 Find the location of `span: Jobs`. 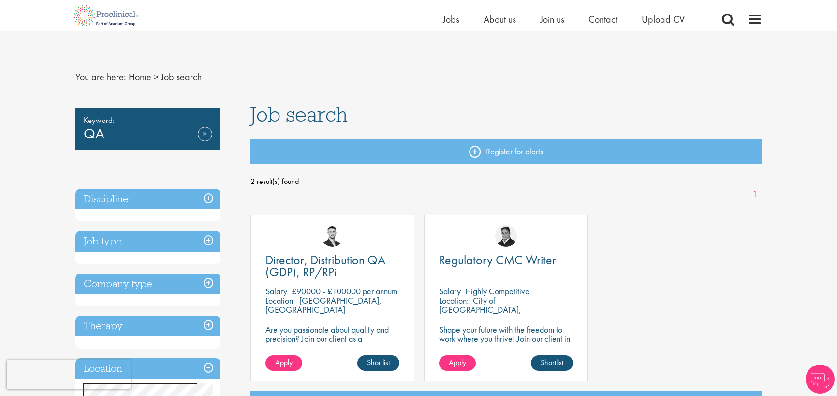

span: Jobs is located at coordinates (451, 19).